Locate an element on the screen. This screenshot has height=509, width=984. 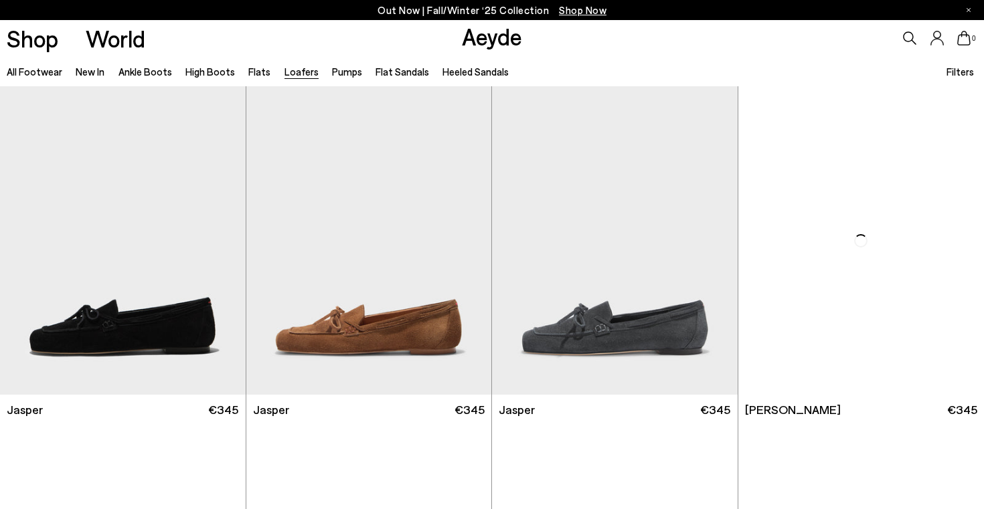
a: World is located at coordinates (115, 38).